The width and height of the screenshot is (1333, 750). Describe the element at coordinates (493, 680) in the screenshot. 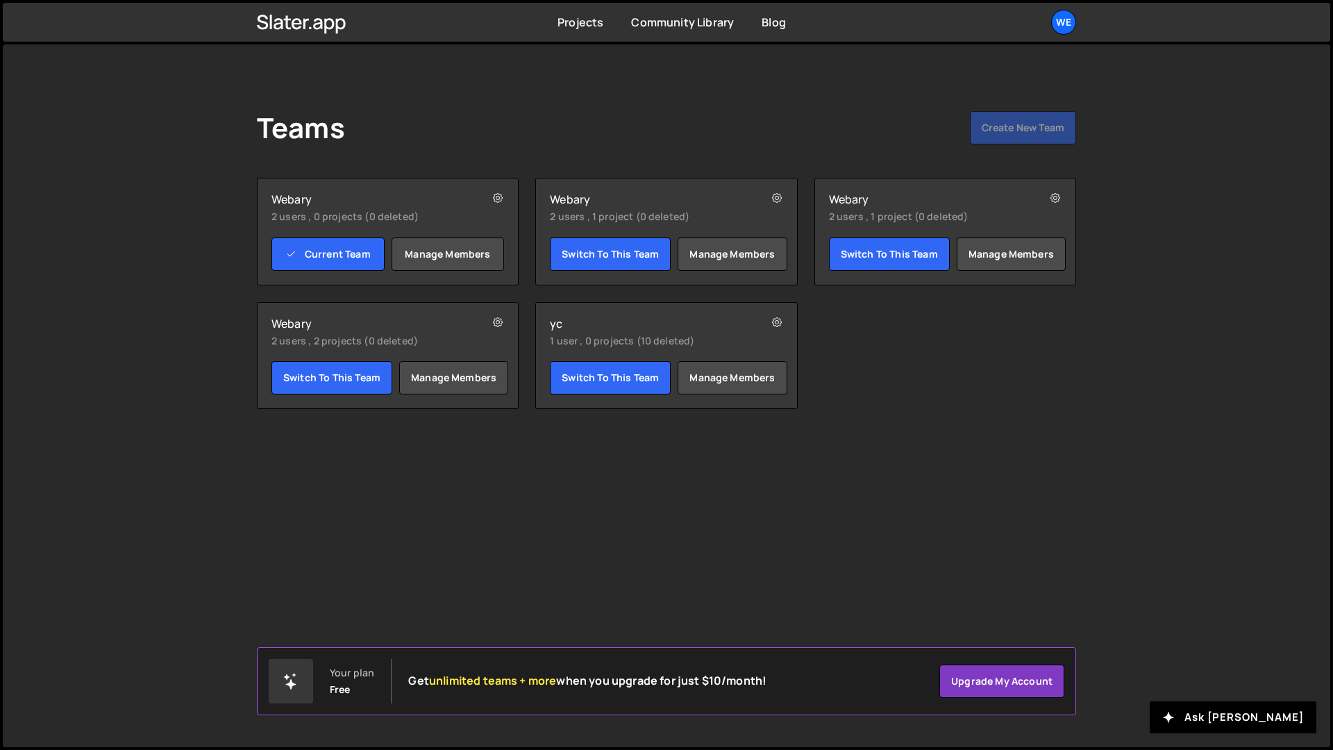

I see `span: unlimited teams + more` at that location.